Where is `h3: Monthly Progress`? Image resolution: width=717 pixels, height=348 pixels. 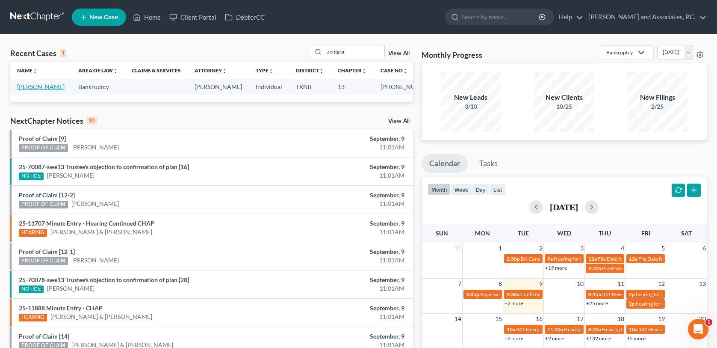
h3: Monthly Progress is located at coordinates (452, 55).